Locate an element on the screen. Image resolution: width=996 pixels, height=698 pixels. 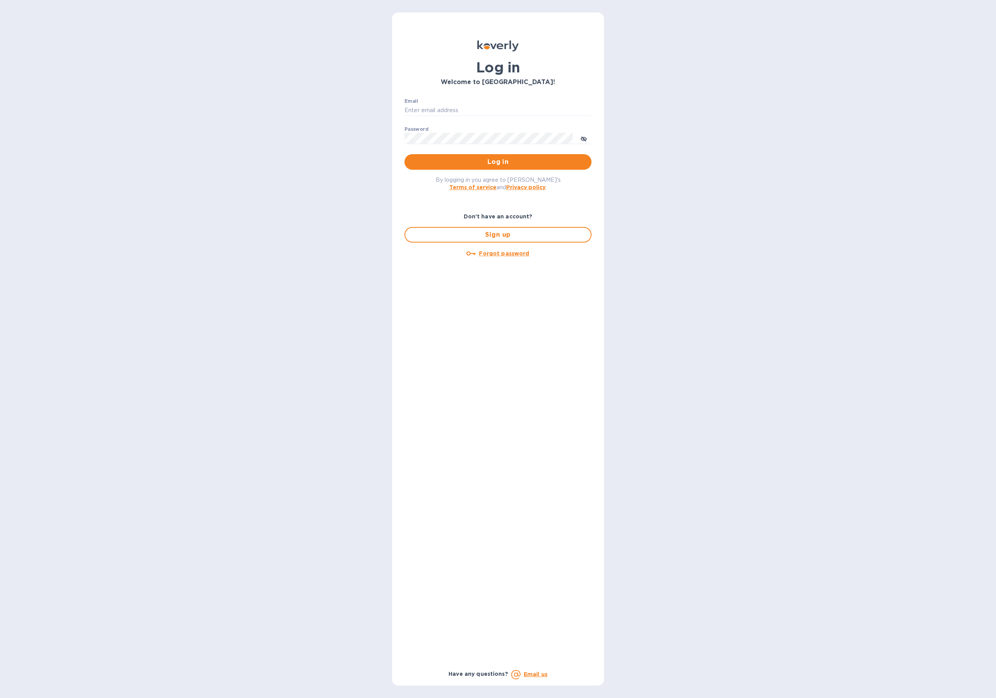
b: Don't have an account? is located at coordinates (498, 217).